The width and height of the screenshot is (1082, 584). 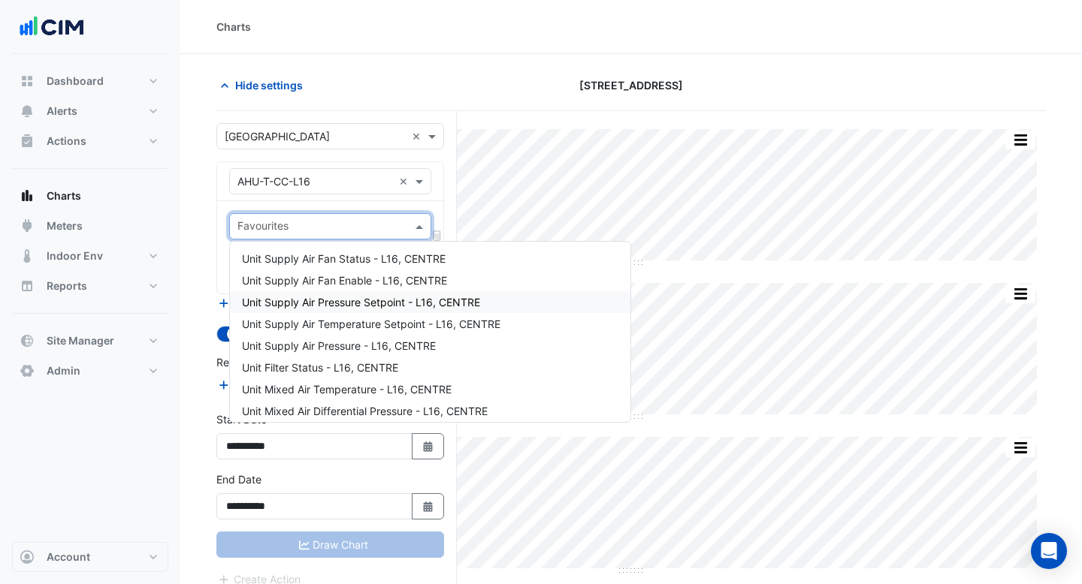 I want to click on div: Favourites, so click(x=261, y=228).